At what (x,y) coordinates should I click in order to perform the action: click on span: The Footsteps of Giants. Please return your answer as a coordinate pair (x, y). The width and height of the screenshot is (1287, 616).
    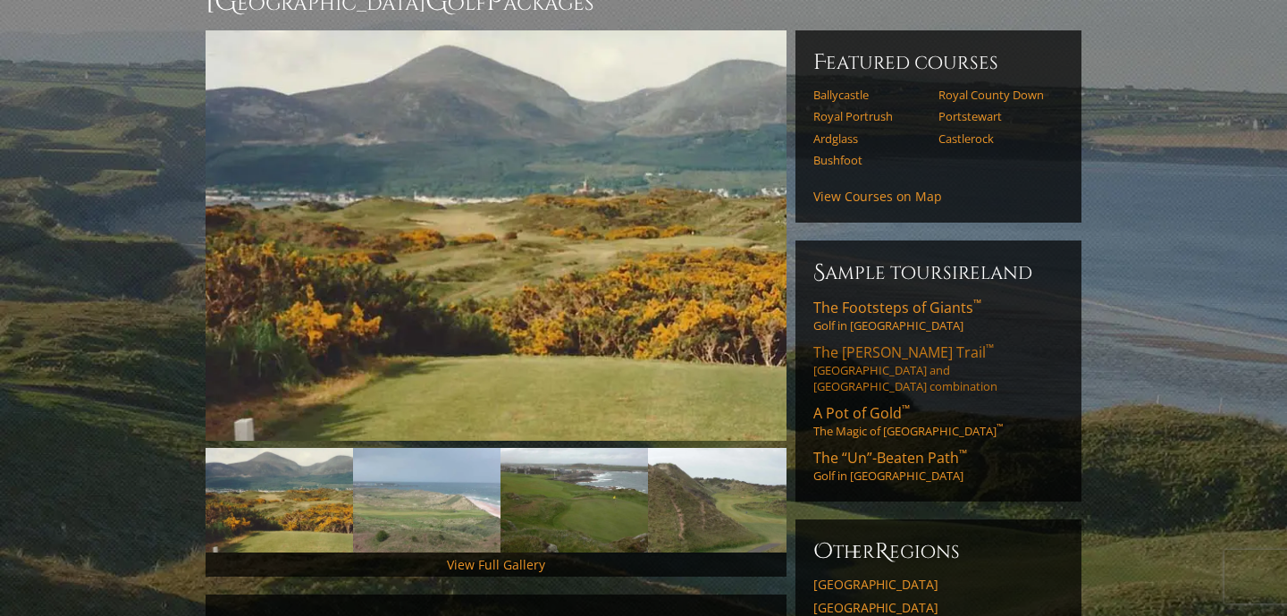
    Looking at the image, I should click on (897, 307).